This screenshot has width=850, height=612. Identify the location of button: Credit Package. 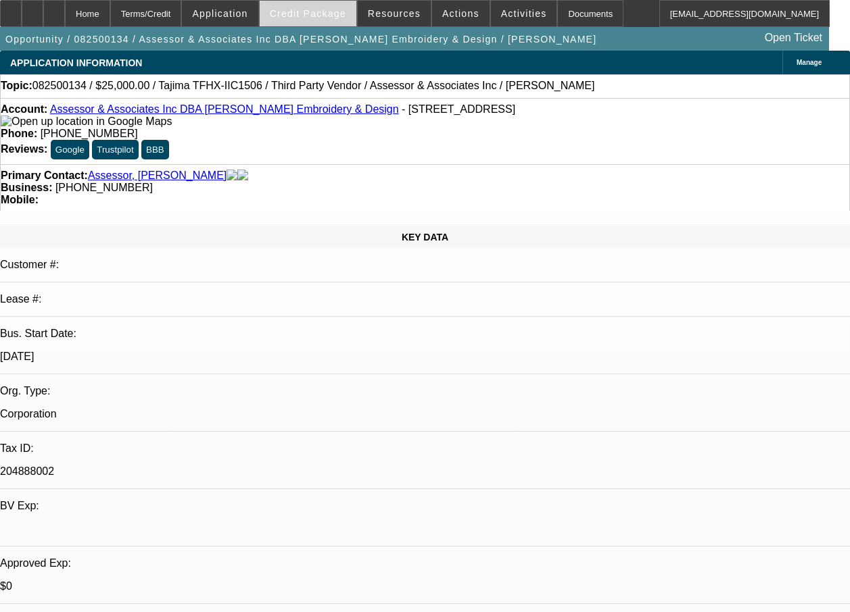
(308, 14).